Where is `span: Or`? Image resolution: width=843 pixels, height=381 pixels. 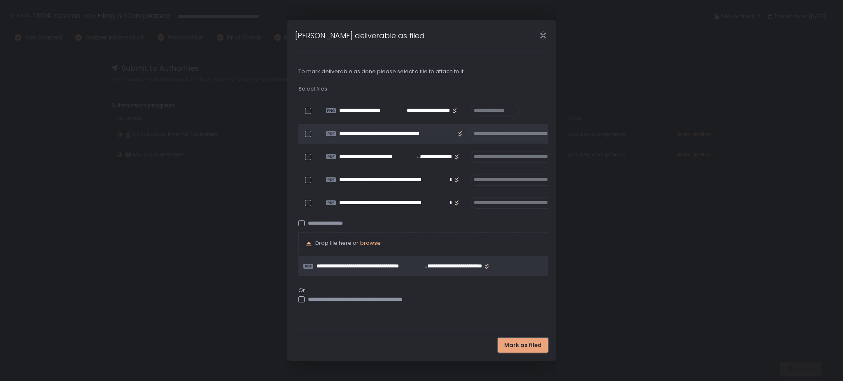
span: Or is located at coordinates (444, 290).